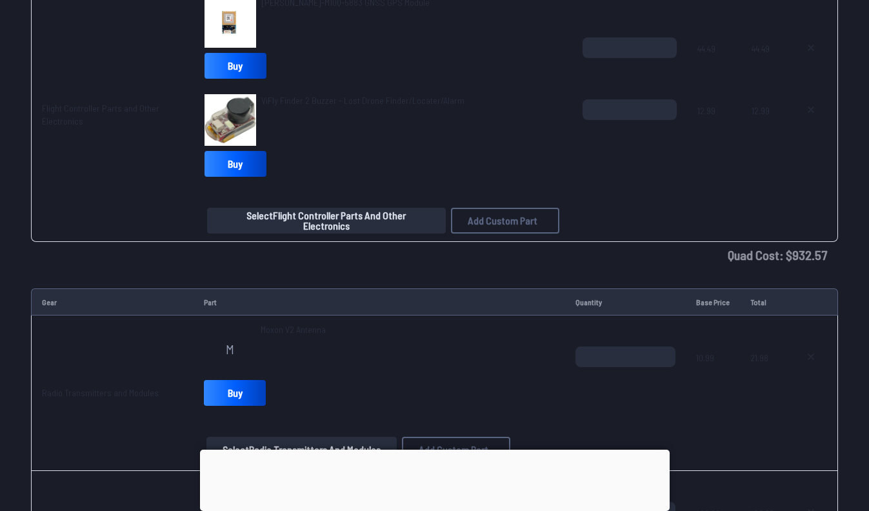 The width and height of the screenshot is (869, 511). Describe the element at coordinates (301, 450) in the screenshot. I see `button: SelectRadio Transmitters and Modules` at that location.